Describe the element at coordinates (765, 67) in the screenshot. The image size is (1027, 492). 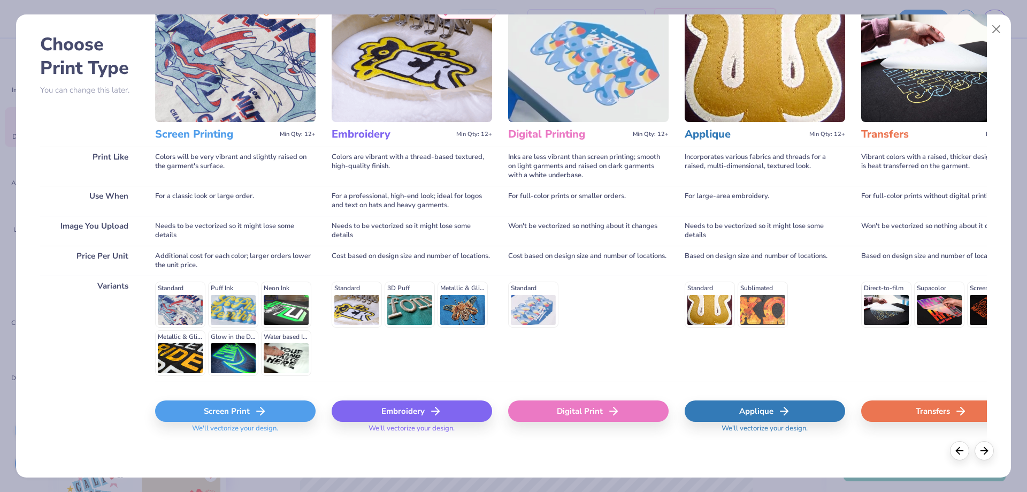
I see `img: Applique` at that location.